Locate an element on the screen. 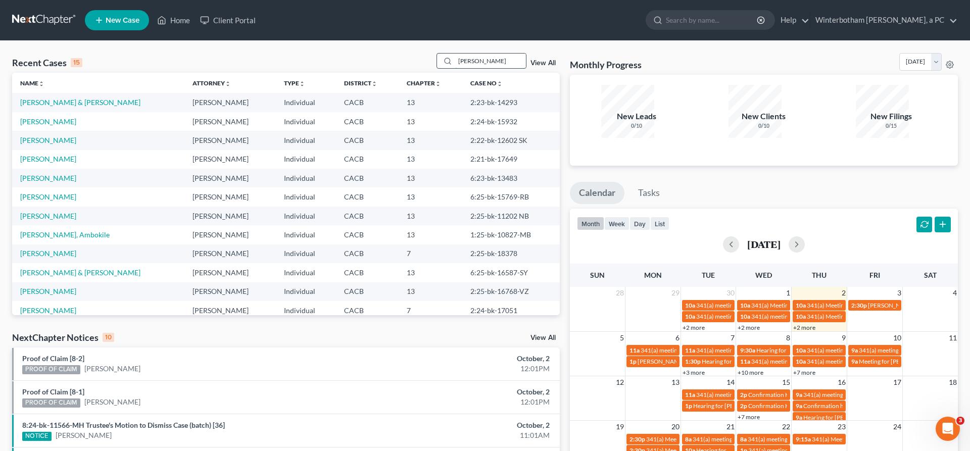 Image resolution: width=970 pixels, height=451 pixels. div: 12:01PM is located at coordinates (465, 402).